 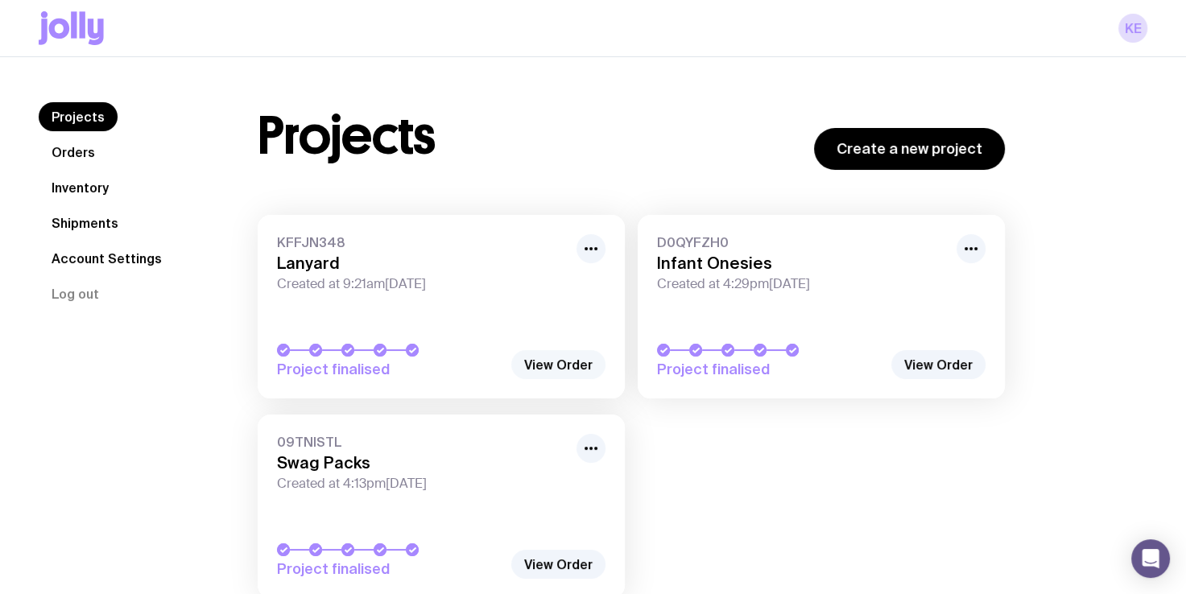 I want to click on a: Orders, so click(x=73, y=152).